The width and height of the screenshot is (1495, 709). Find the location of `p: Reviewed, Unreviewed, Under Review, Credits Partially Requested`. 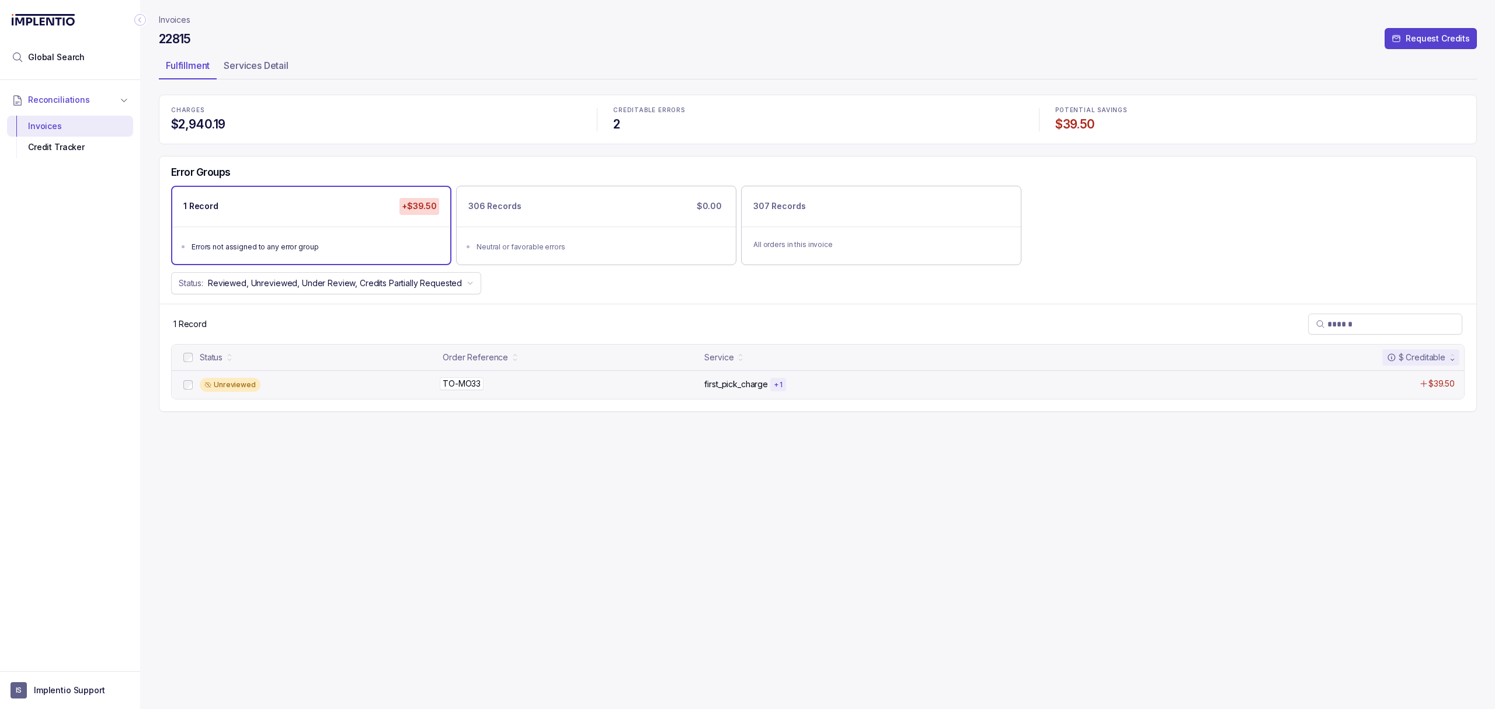

p: Reviewed, Unreviewed, Under Review, Credits Partially Requested is located at coordinates (335, 283).